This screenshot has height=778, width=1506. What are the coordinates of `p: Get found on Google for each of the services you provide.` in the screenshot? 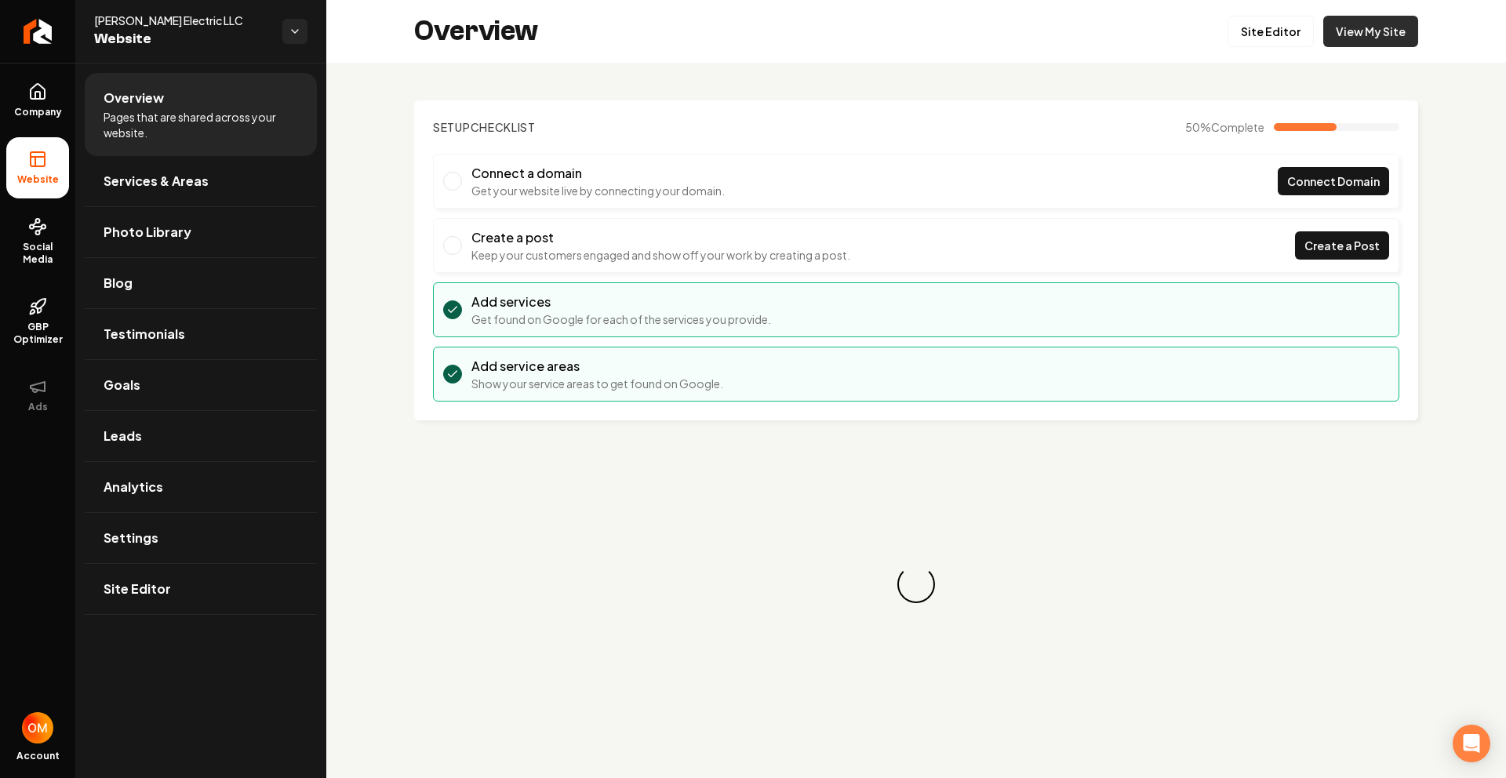 It's located at (621, 319).